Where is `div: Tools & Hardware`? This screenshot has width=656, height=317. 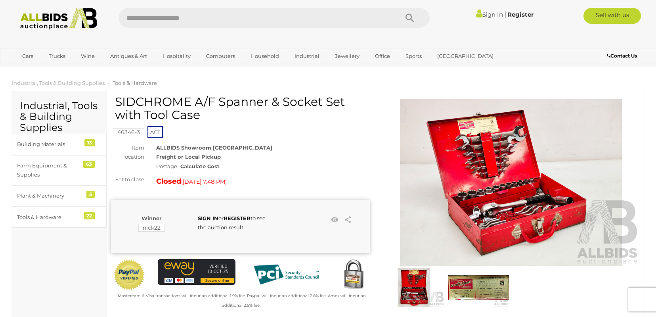
div: Tools & Hardware is located at coordinates (50, 217).